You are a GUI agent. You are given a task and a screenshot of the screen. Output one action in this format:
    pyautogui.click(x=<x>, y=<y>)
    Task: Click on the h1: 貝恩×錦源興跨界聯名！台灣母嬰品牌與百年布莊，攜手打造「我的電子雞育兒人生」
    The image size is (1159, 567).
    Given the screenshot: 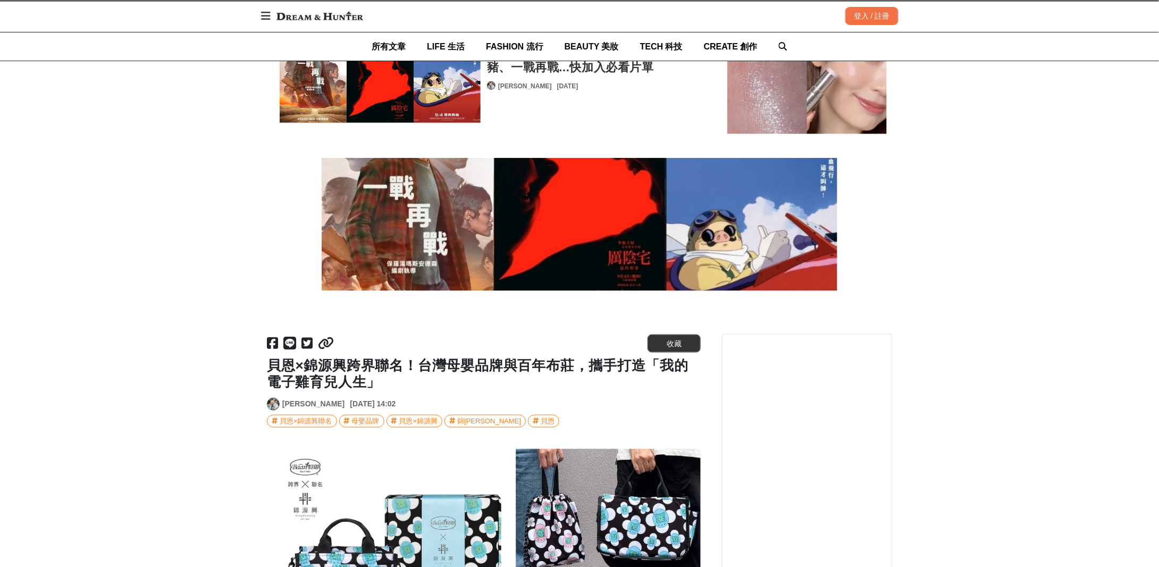 What is the action you would take?
    pyautogui.click(x=484, y=374)
    